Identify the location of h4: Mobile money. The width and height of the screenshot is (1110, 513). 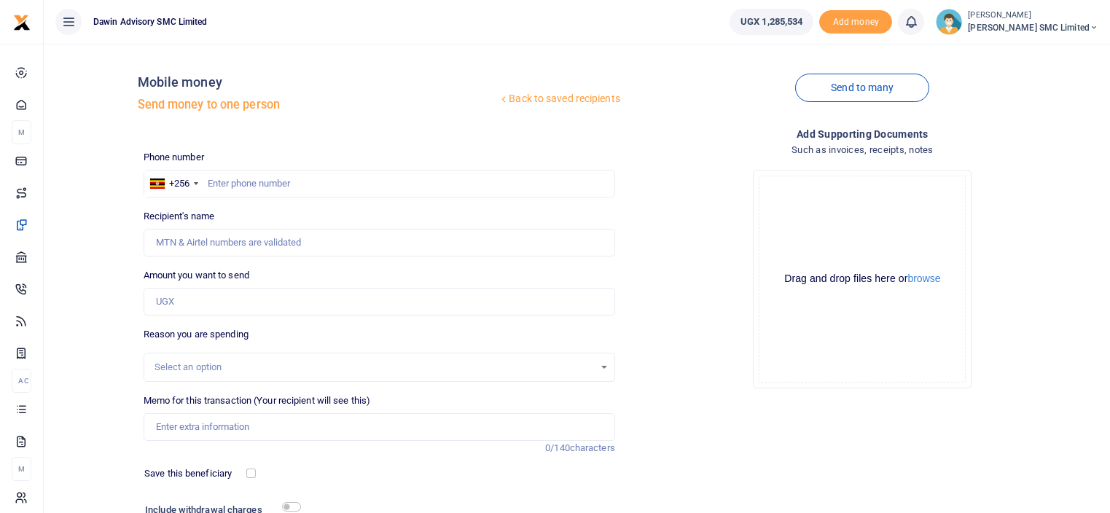
(318, 82).